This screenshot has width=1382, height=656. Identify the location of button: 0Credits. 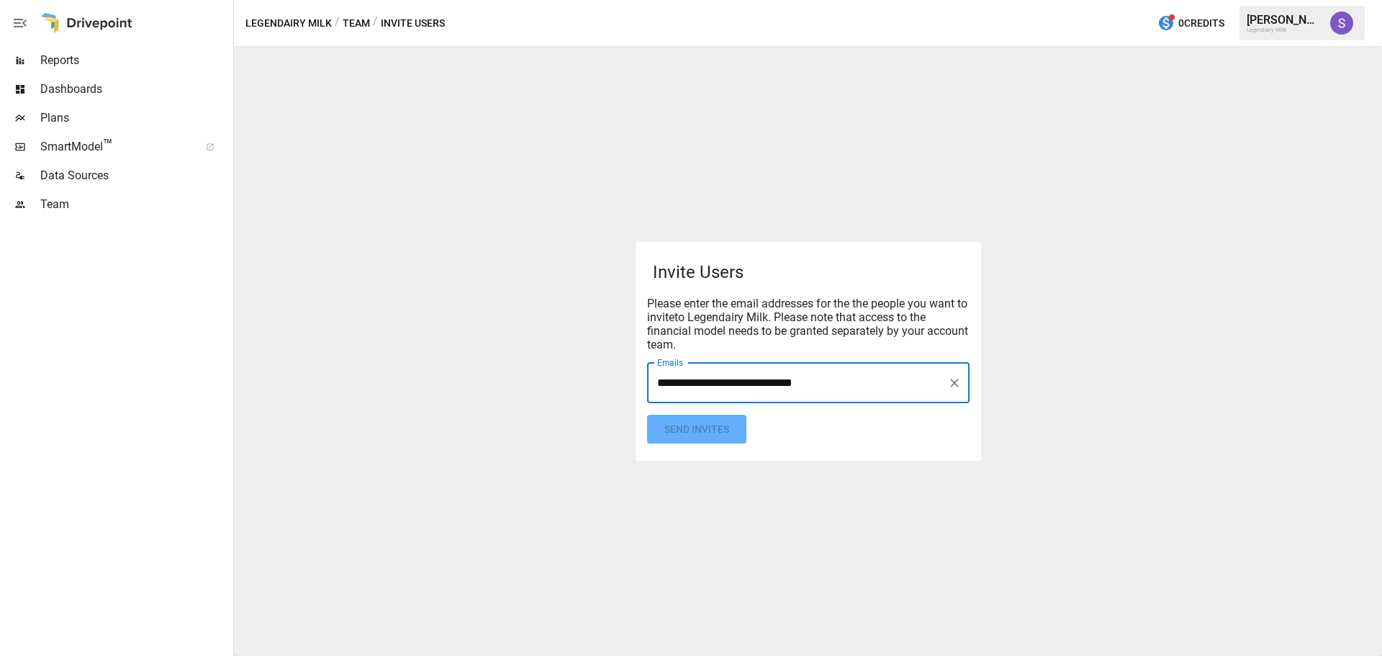
(1191, 23).